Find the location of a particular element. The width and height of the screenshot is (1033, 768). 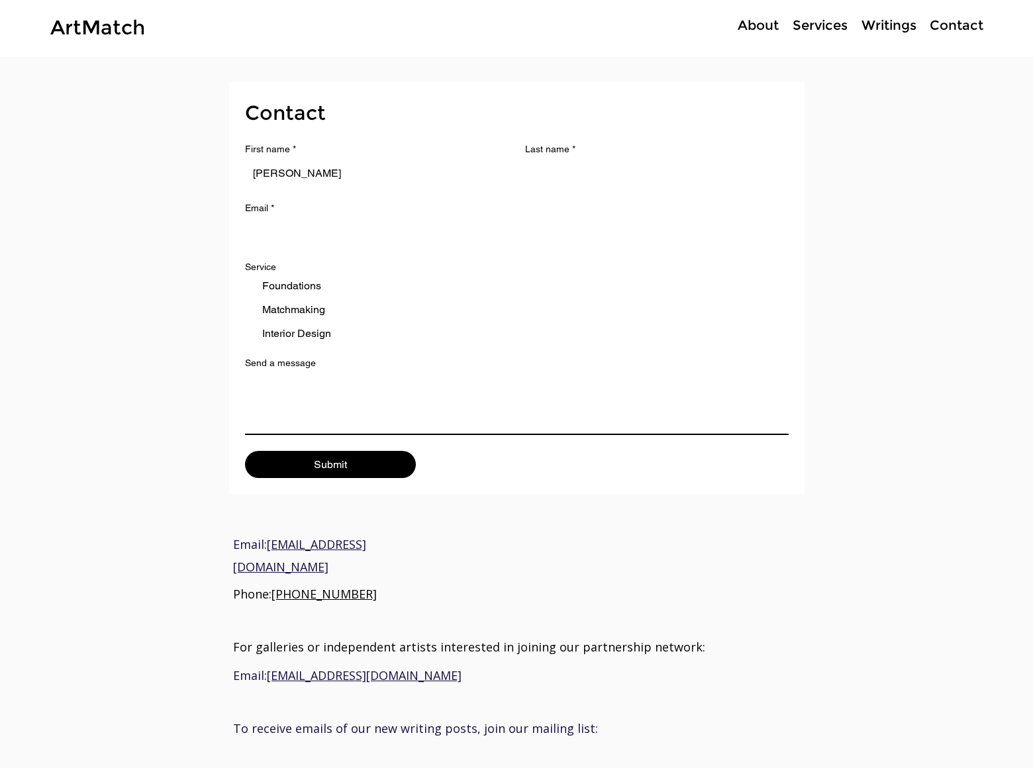

div: Foundations is located at coordinates (291, 286).